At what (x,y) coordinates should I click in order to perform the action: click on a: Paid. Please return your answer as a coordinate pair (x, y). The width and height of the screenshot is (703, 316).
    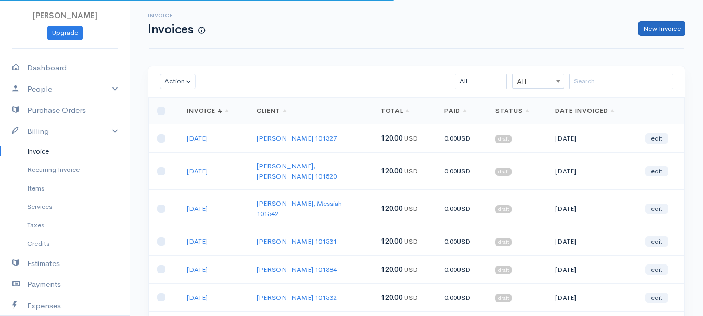
    Looking at the image, I should click on (455, 111).